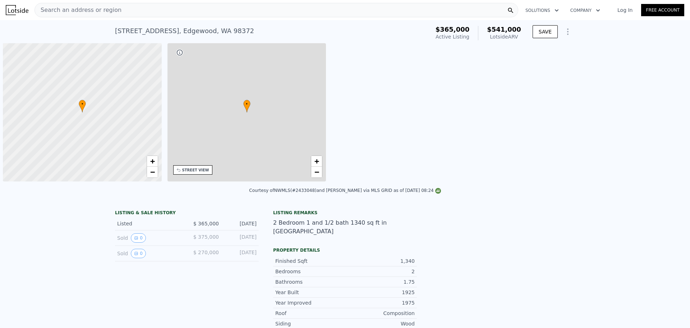  I want to click on img: NWMLS Logo, so click(438, 191).